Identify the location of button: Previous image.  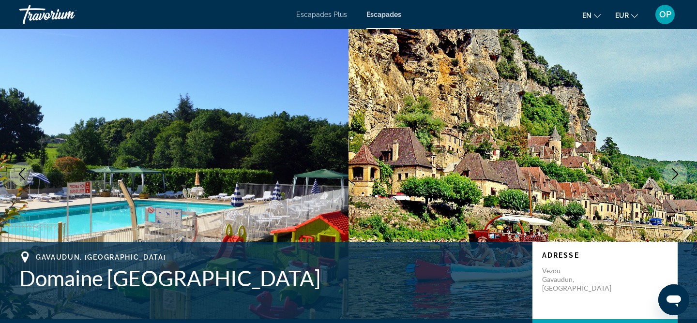
(22, 174).